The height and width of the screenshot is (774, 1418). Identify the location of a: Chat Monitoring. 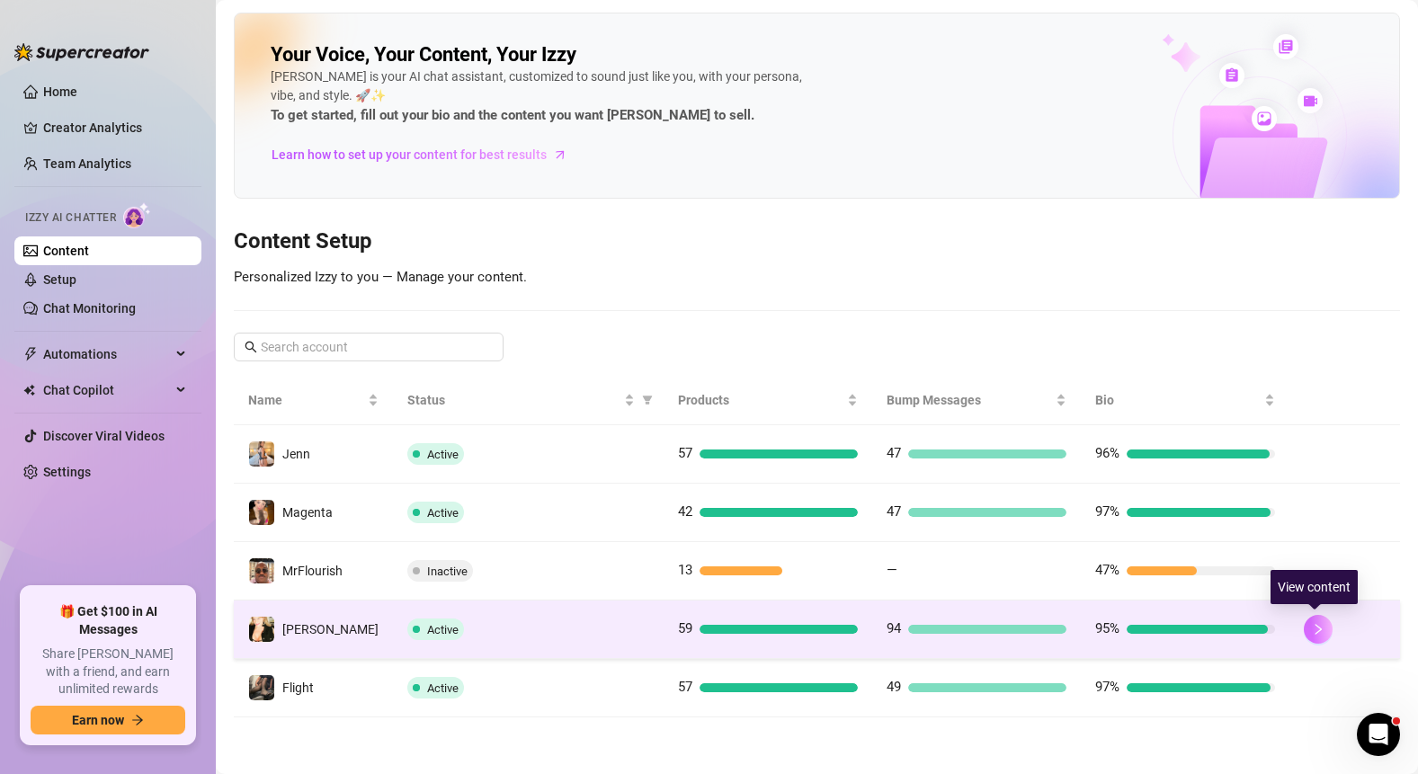
(89, 308).